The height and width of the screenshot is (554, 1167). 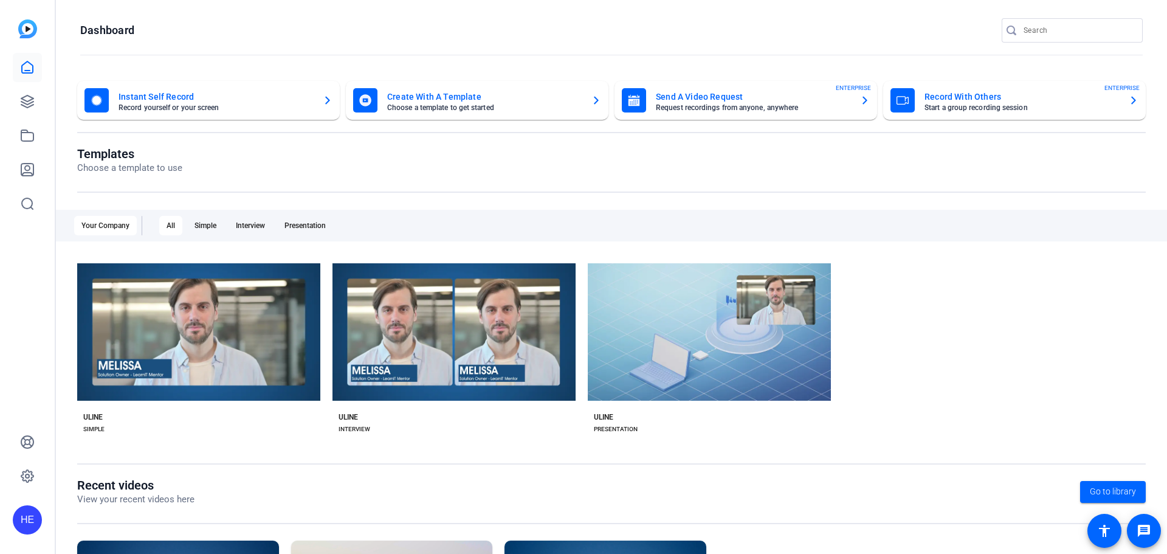 I want to click on mat-card-title: Instant Self Record, so click(x=216, y=97).